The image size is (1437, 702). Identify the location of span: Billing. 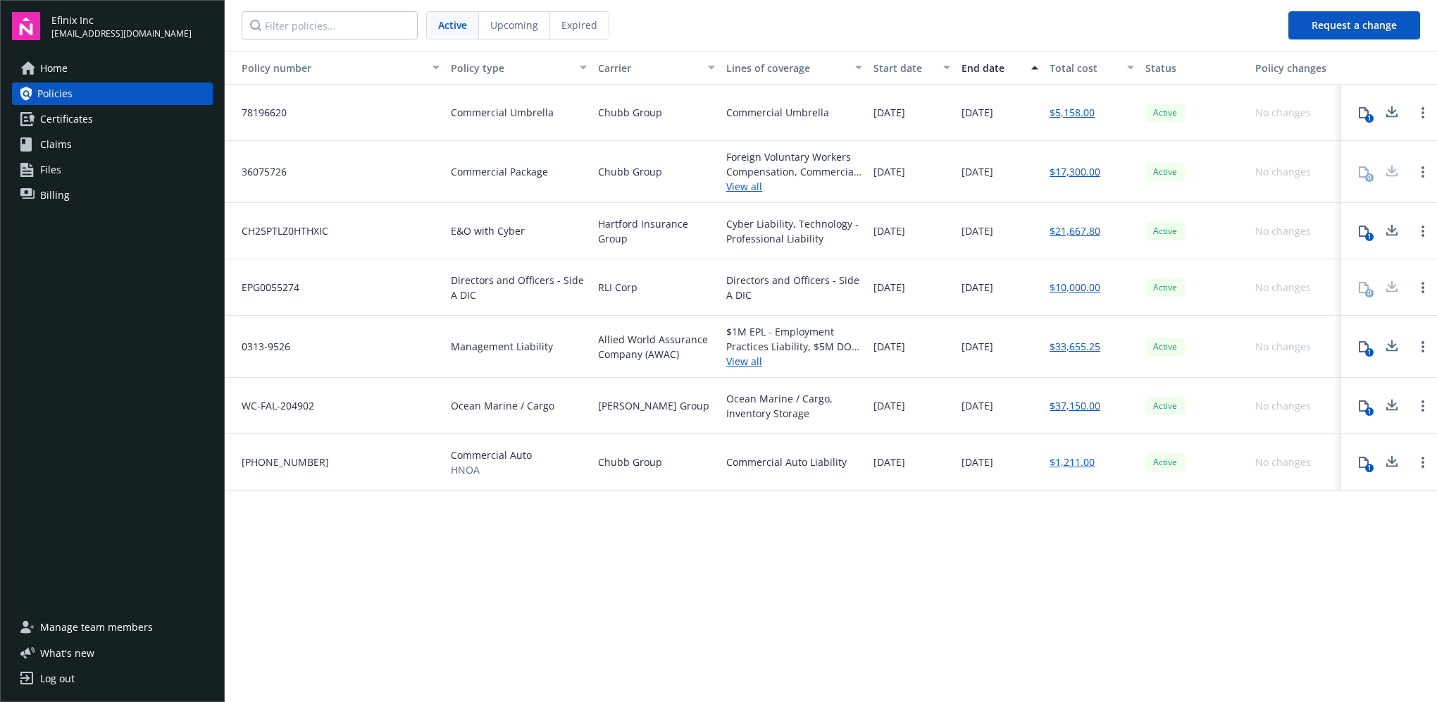
(55, 195).